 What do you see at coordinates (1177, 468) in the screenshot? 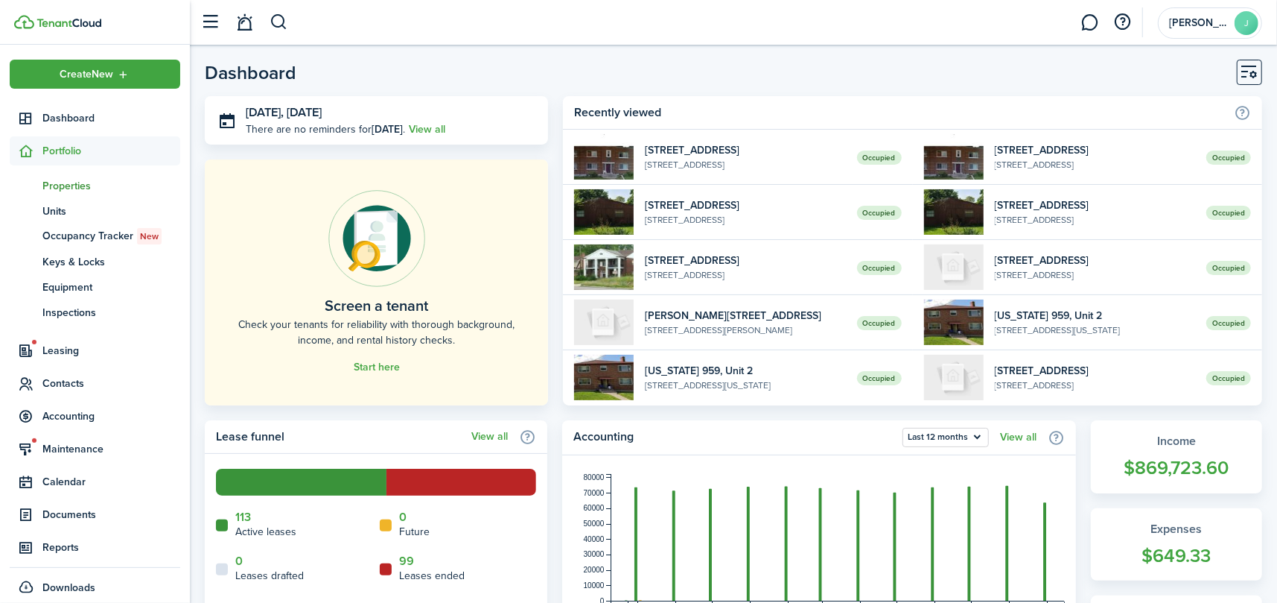
I see `widget-stats-count: $869,723.60` at bounding box center [1177, 468].